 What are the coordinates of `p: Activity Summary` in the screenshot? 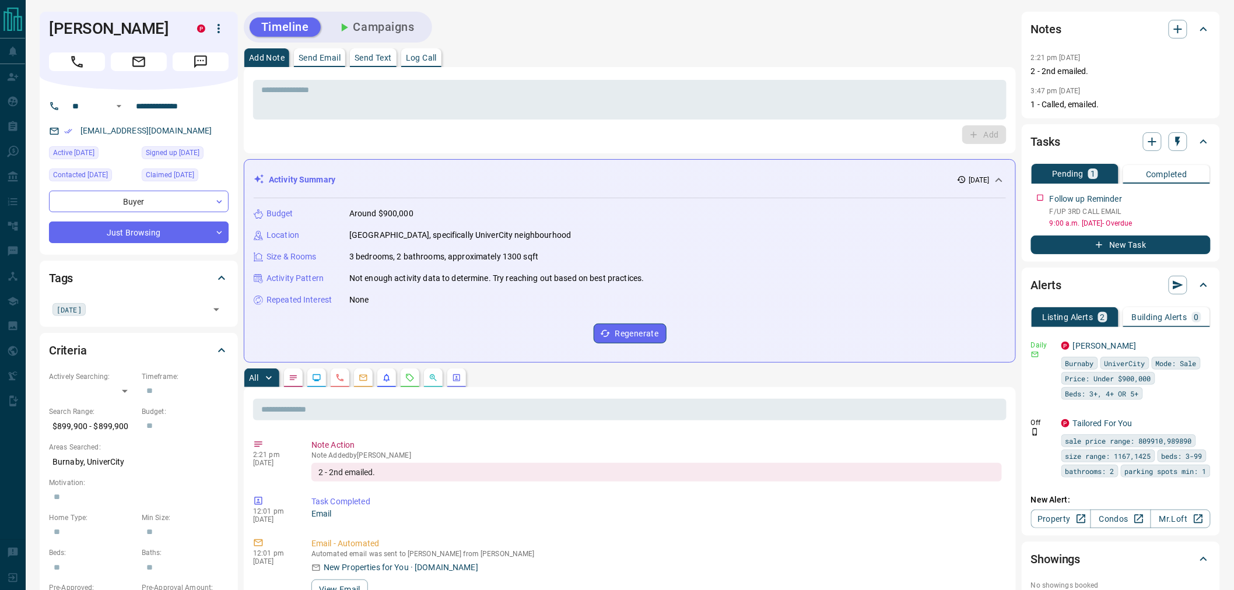 It's located at (302, 180).